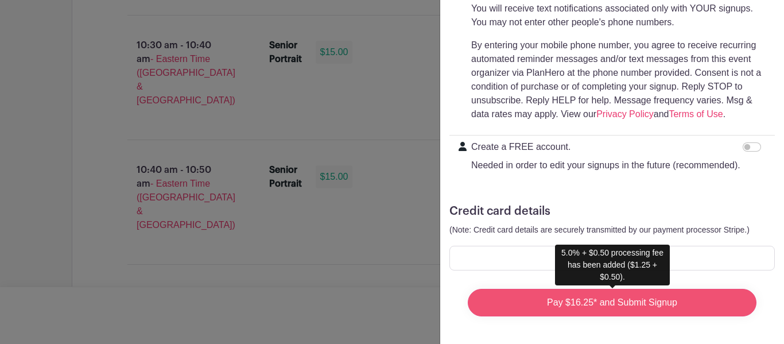 This screenshot has width=784, height=344. What do you see at coordinates (612, 265) in the screenshot?
I see `div: 5.0% + $0.50 processing fee has been added ($1.25 + $0.50).` at bounding box center [612, 265].